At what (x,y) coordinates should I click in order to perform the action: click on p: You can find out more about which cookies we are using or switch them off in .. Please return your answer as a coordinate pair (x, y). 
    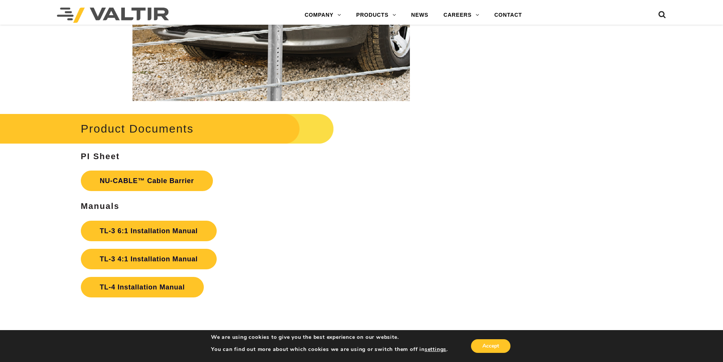
    Looking at the image, I should click on (329, 349).